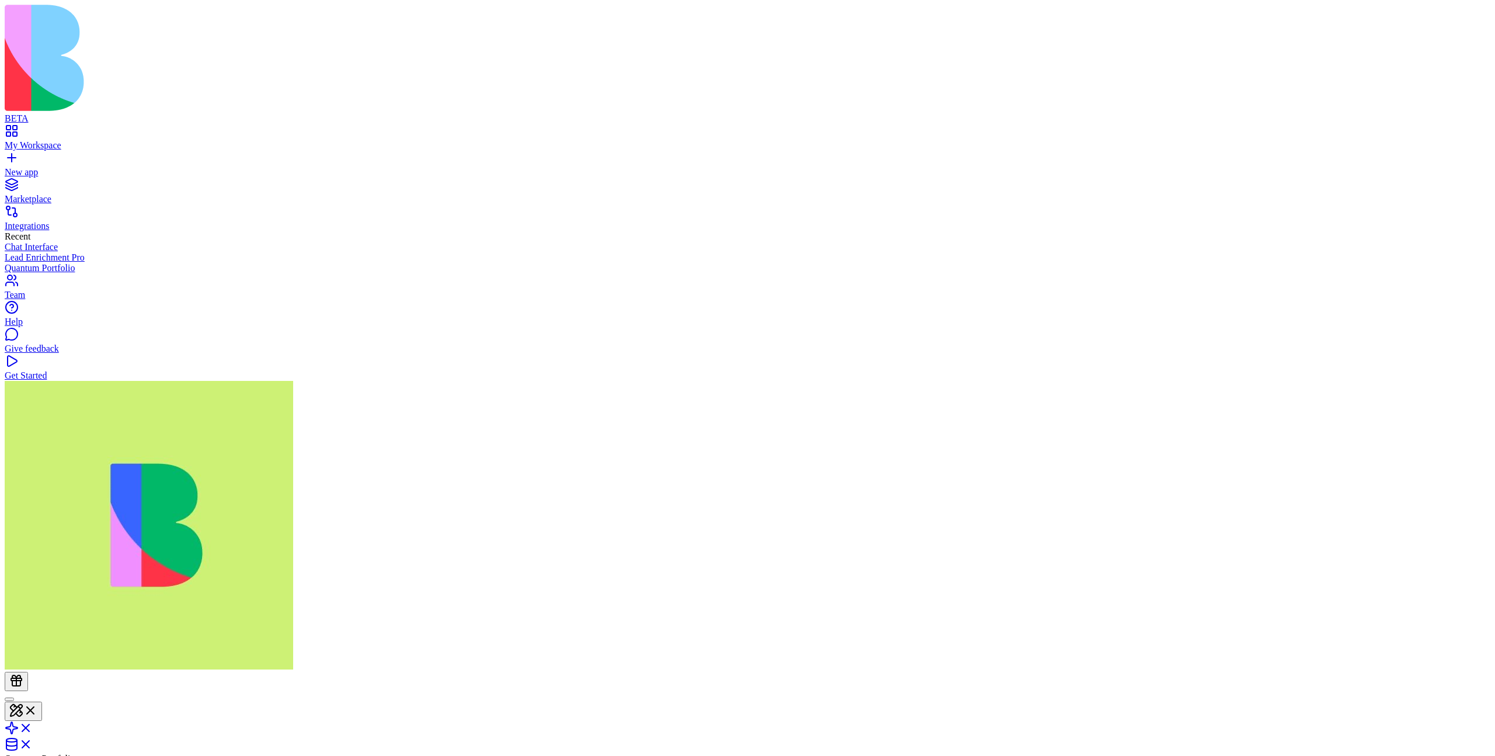  I want to click on div: Chat Interface, so click(748, 247).